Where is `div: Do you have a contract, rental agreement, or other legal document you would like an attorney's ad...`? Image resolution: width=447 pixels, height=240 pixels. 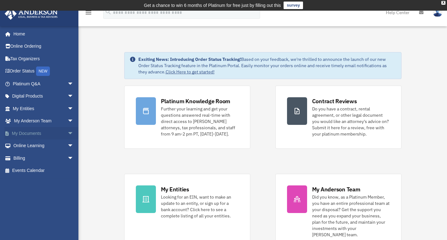 div: Do you have a contract, rental agreement, or other legal document you would like an attorney's ad... is located at coordinates (351, 121).